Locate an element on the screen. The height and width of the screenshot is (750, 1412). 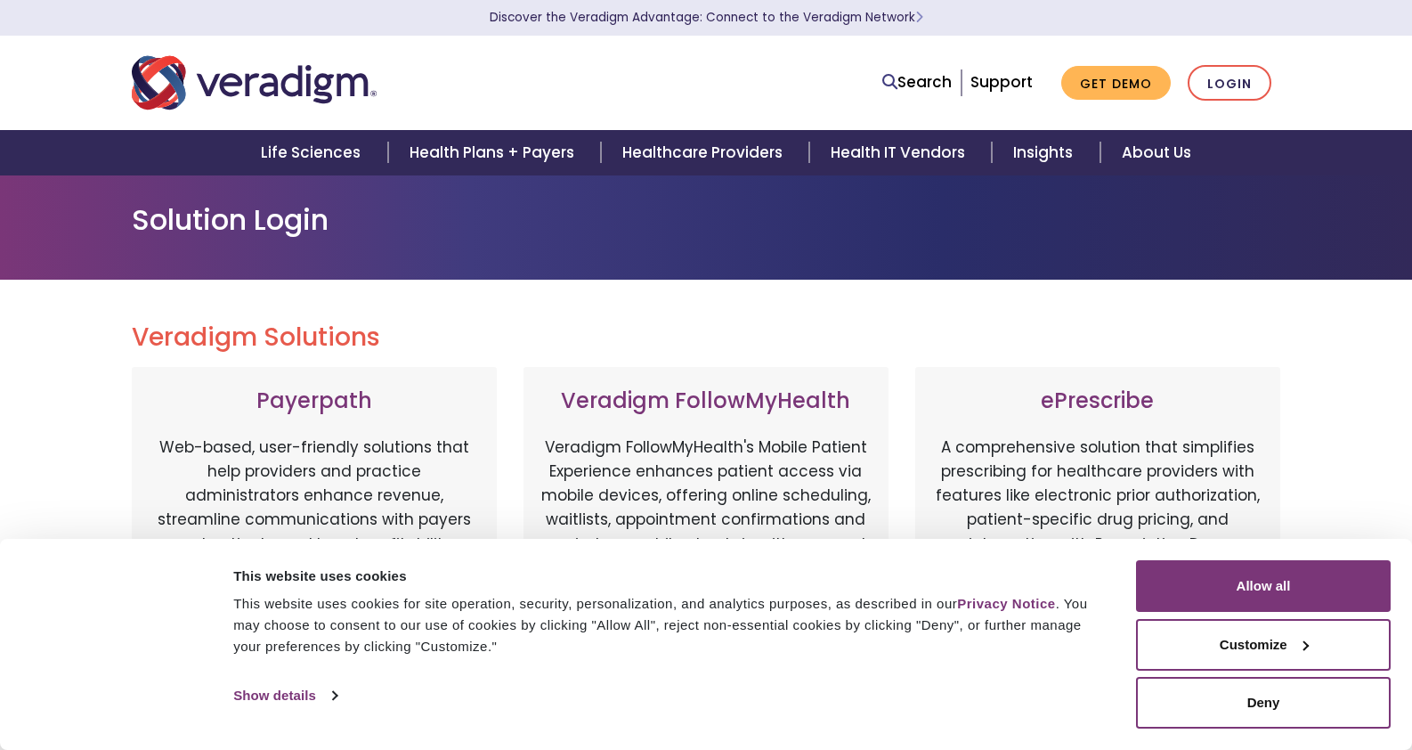
img: Veradigm logo is located at coordinates (254, 83).